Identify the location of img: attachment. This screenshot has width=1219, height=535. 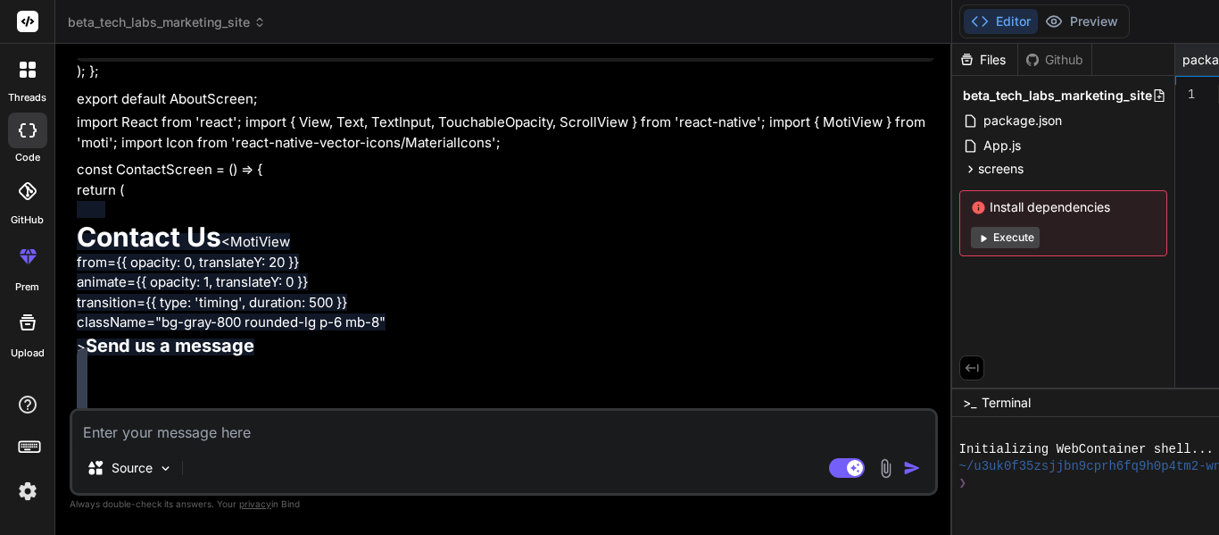
(886, 468).